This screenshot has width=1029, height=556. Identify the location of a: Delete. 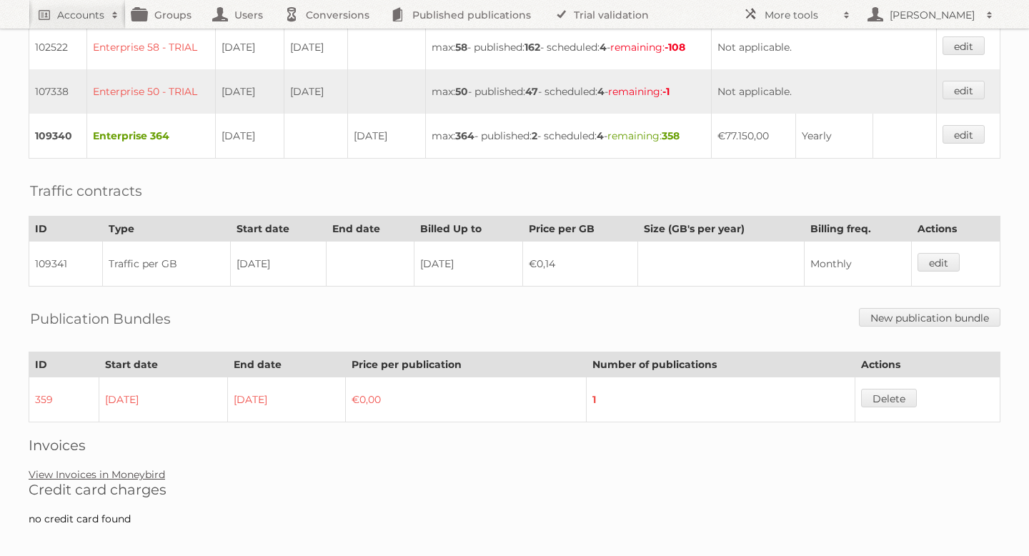
(889, 398).